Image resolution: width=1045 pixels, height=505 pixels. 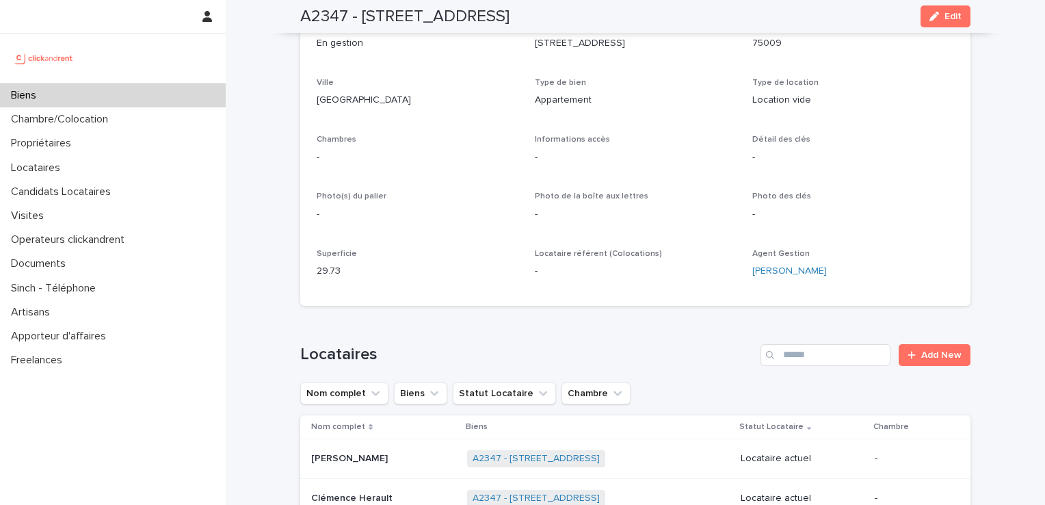 What do you see at coordinates (44, 143) in the screenshot?
I see `p: Propriétaires` at bounding box center [44, 143].